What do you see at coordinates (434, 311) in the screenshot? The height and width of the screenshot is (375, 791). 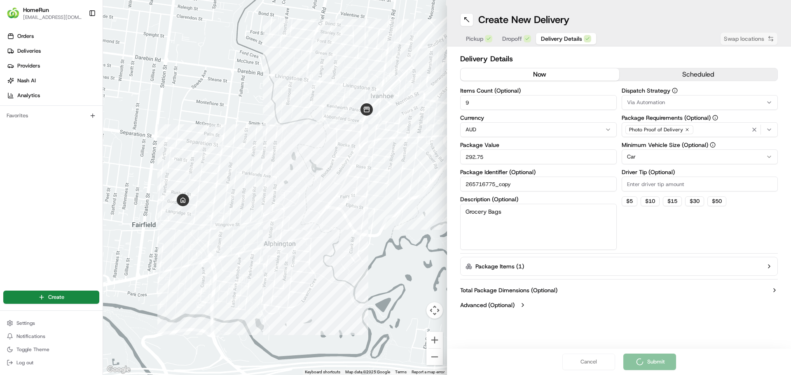 I see `button: Map camera controls` at bounding box center [434, 311].